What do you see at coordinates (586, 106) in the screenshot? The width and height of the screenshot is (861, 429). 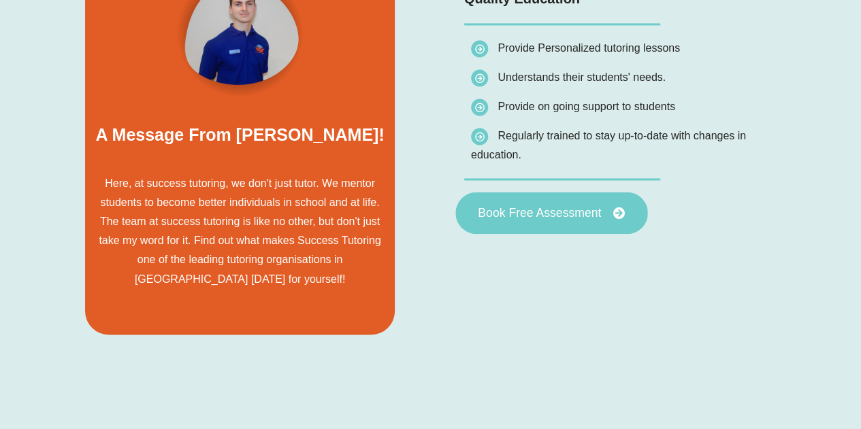 I see `span: Provide on going support to students` at bounding box center [586, 106].